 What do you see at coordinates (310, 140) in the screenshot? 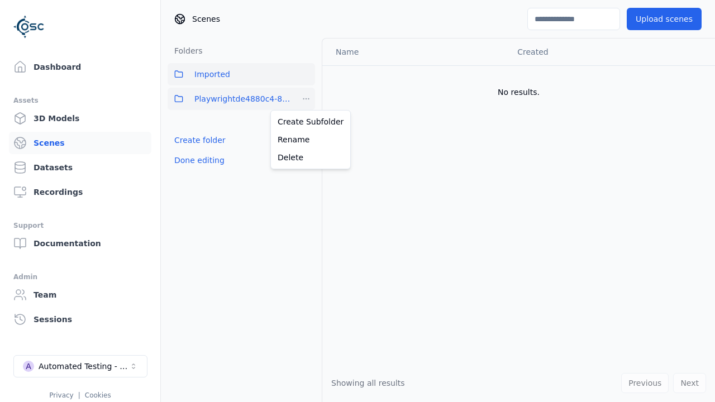
I see `a: Rename` at bounding box center [310, 140].